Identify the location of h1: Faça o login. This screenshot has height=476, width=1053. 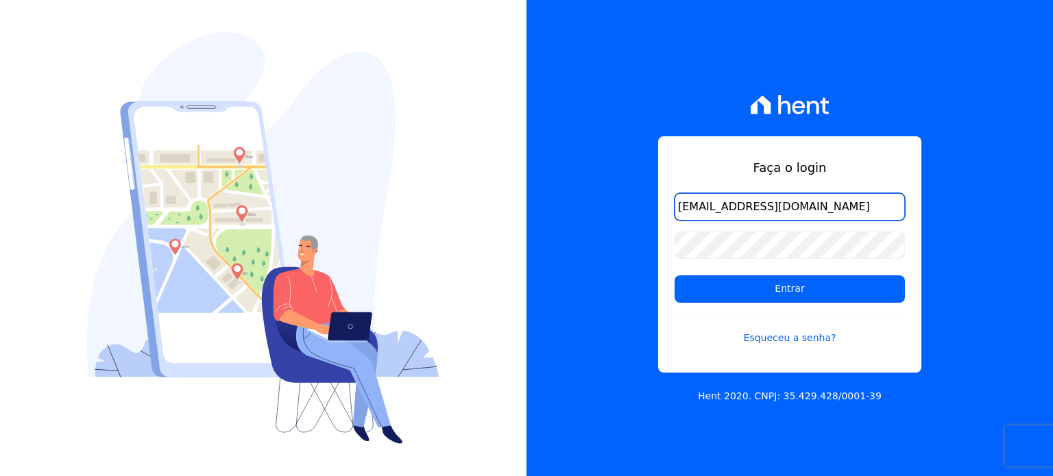
(790, 167).